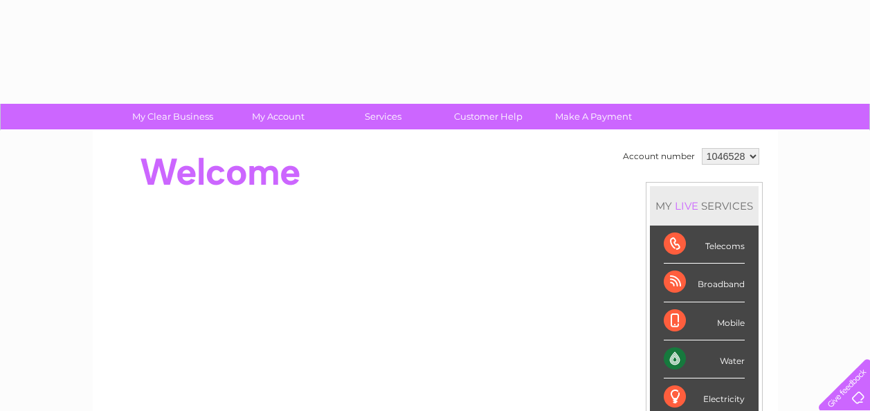  What do you see at coordinates (704, 321) in the screenshot?
I see `div: Mobile` at bounding box center [704, 321].